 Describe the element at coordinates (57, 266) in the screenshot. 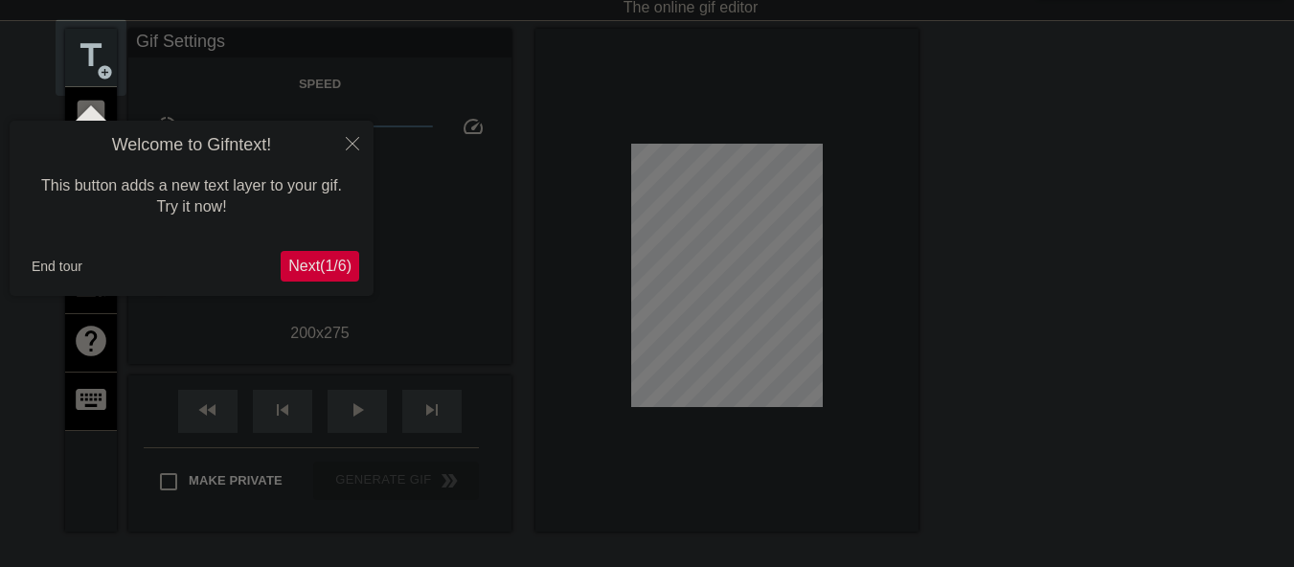

I see `button: End tour` at that location.